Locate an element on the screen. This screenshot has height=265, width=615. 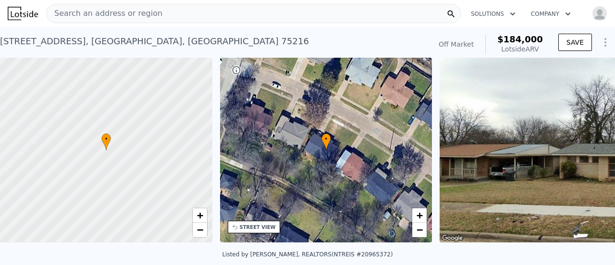
span: $184,000 is located at coordinates (520, 39).